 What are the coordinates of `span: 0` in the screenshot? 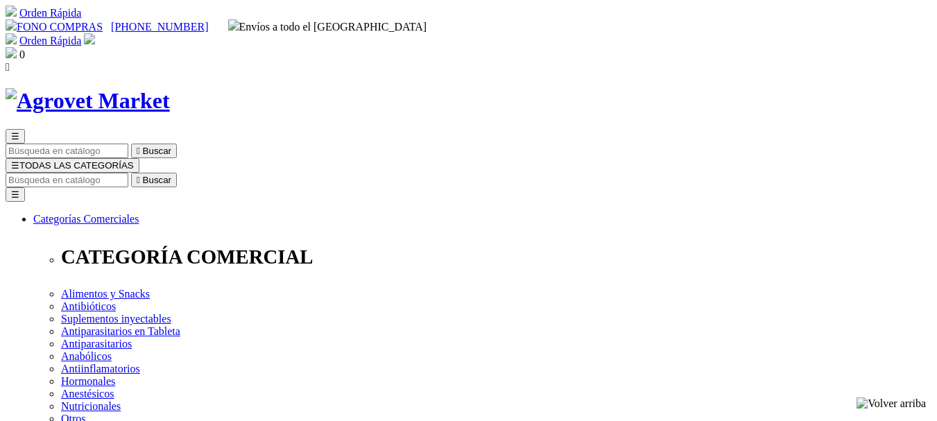 It's located at (22, 54).